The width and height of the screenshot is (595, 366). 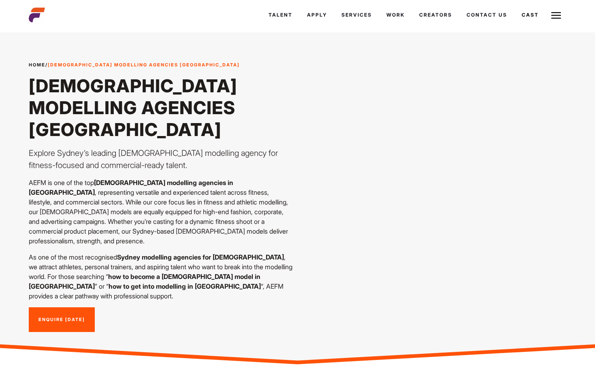 I want to click on a: Talent, so click(x=280, y=15).